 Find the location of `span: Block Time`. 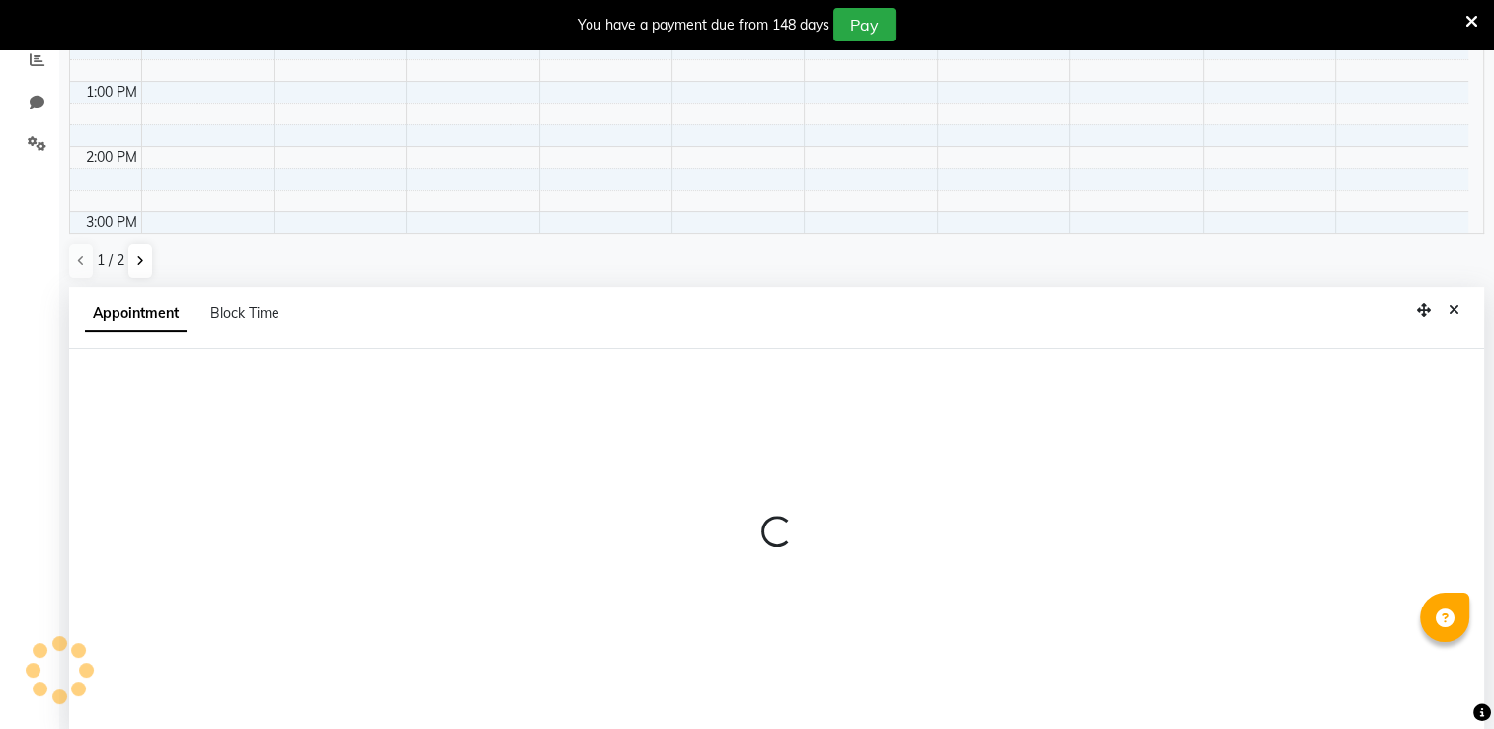

span: Block Time is located at coordinates (245, 313).